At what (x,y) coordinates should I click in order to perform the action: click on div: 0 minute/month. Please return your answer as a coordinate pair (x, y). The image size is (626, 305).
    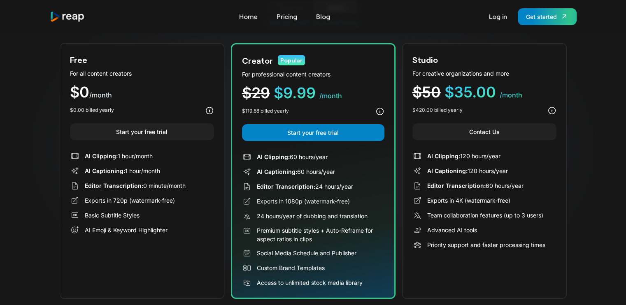
    Looking at the image, I should click on (135, 185).